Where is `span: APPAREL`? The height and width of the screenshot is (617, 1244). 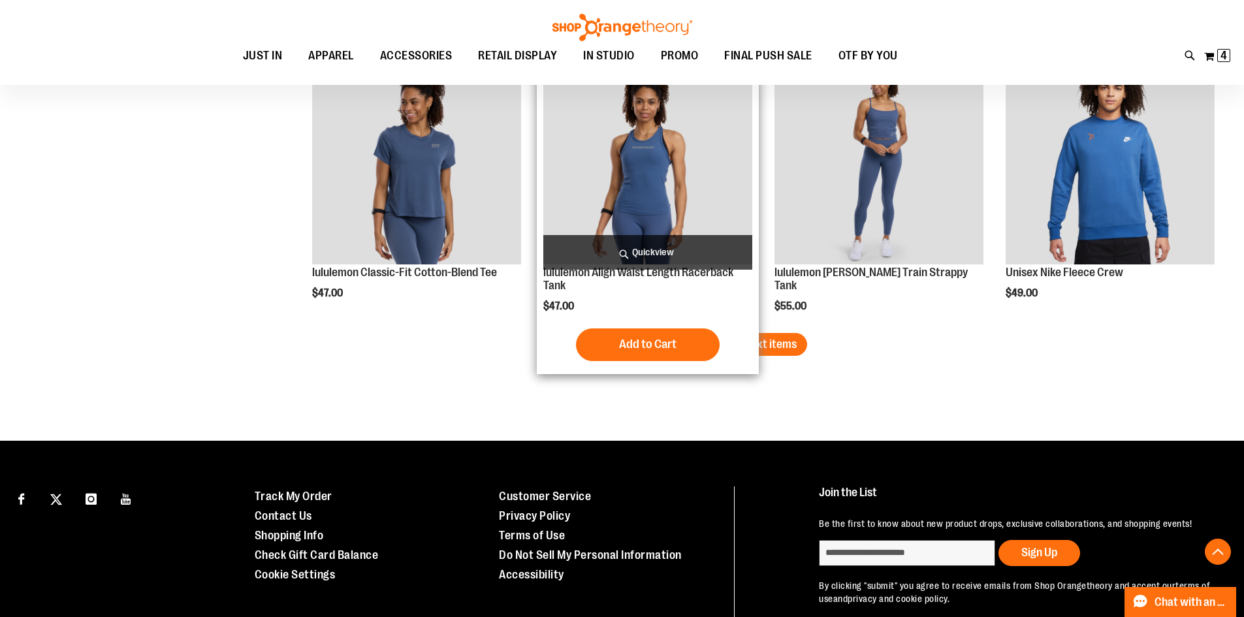
span: APPAREL is located at coordinates (331, 56).